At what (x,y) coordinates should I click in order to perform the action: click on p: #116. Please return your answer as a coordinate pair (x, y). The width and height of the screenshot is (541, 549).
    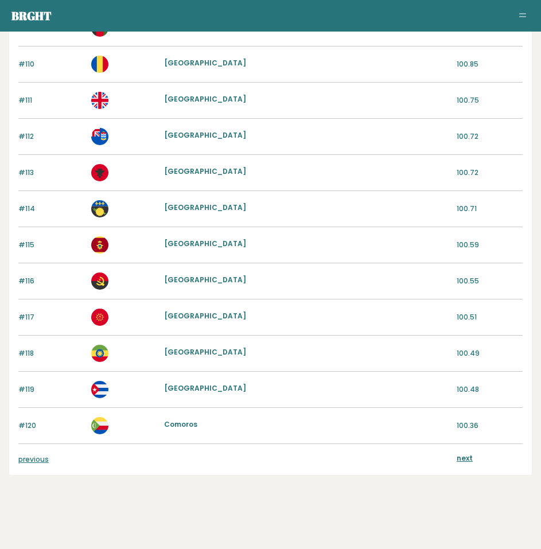
    Looking at the image, I should click on (51, 281).